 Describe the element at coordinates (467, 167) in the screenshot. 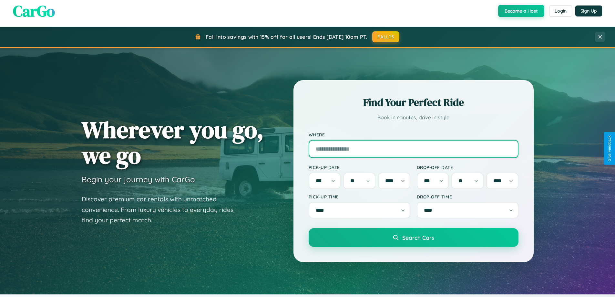

I see `label: Drop-off Date` at that location.